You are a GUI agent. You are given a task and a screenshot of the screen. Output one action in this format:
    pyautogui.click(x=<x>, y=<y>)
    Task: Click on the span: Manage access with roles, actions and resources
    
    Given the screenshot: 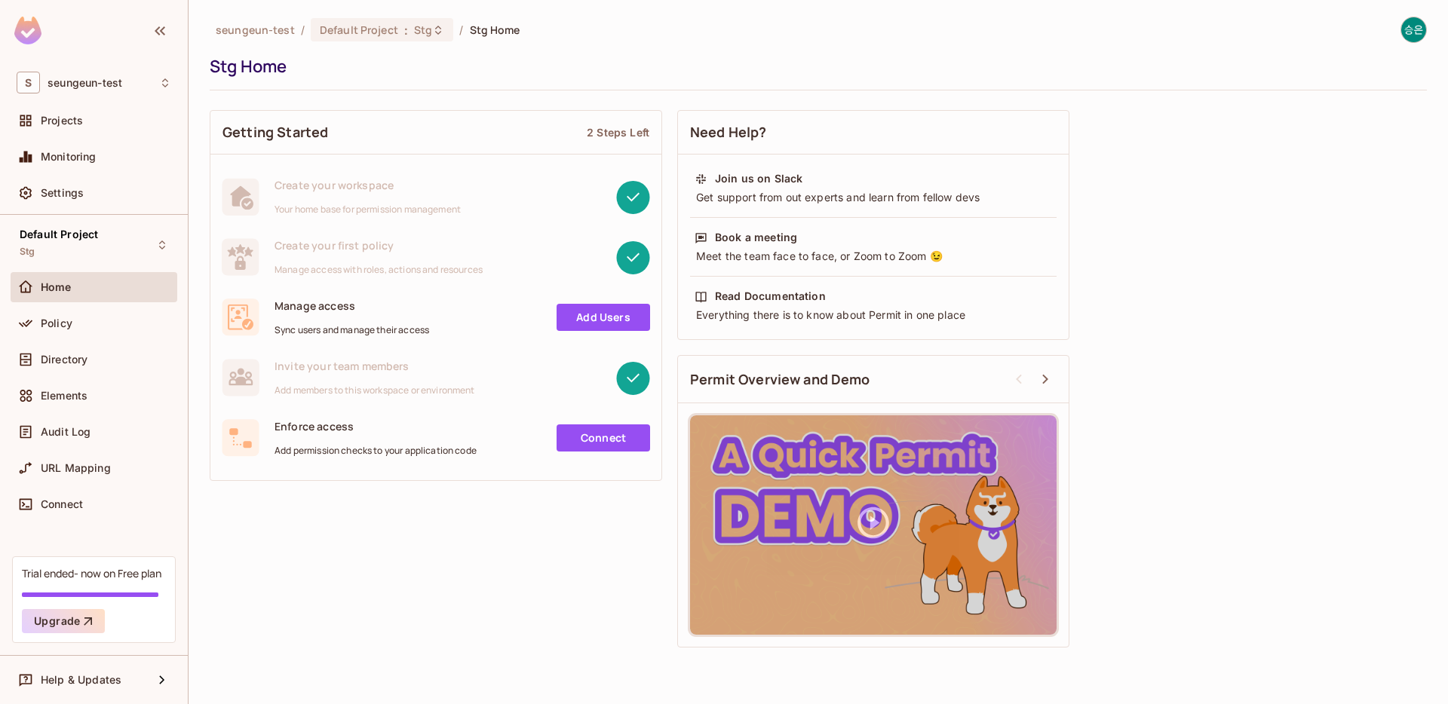 What is the action you would take?
    pyautogui.click(x=379, y=270)
    